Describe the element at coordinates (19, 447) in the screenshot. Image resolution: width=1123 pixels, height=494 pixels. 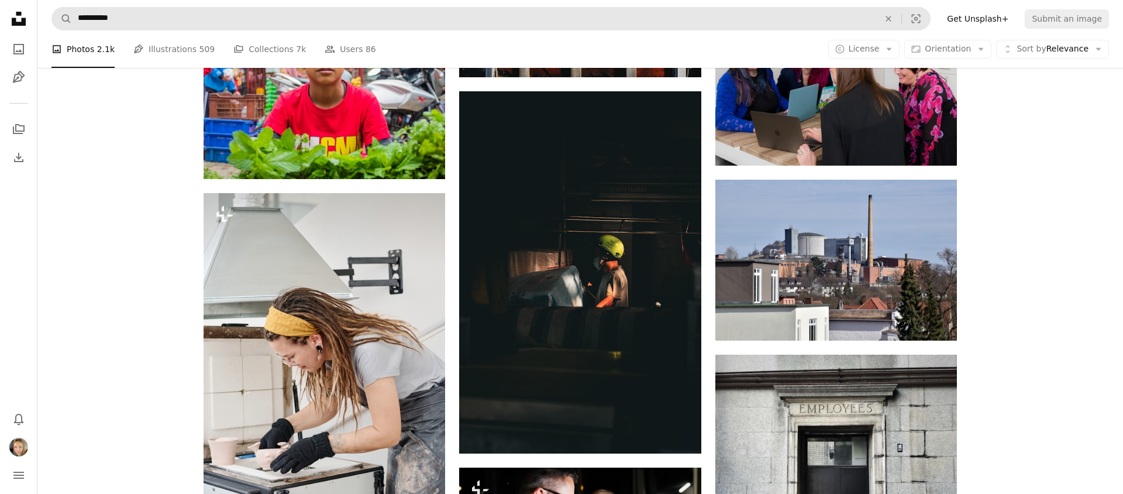
I see `button: Profile` at that location.